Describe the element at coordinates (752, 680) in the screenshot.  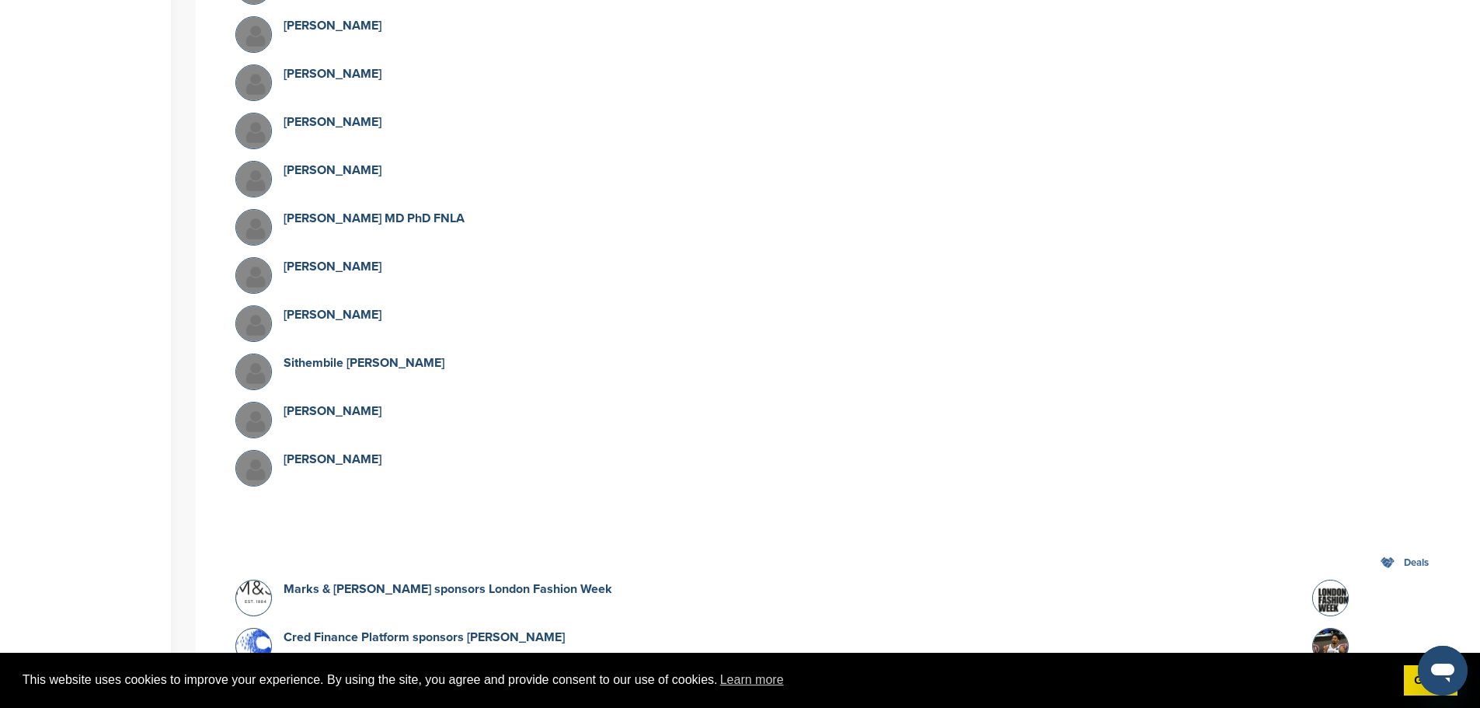
I see `a: learn more about cookies` at that location.